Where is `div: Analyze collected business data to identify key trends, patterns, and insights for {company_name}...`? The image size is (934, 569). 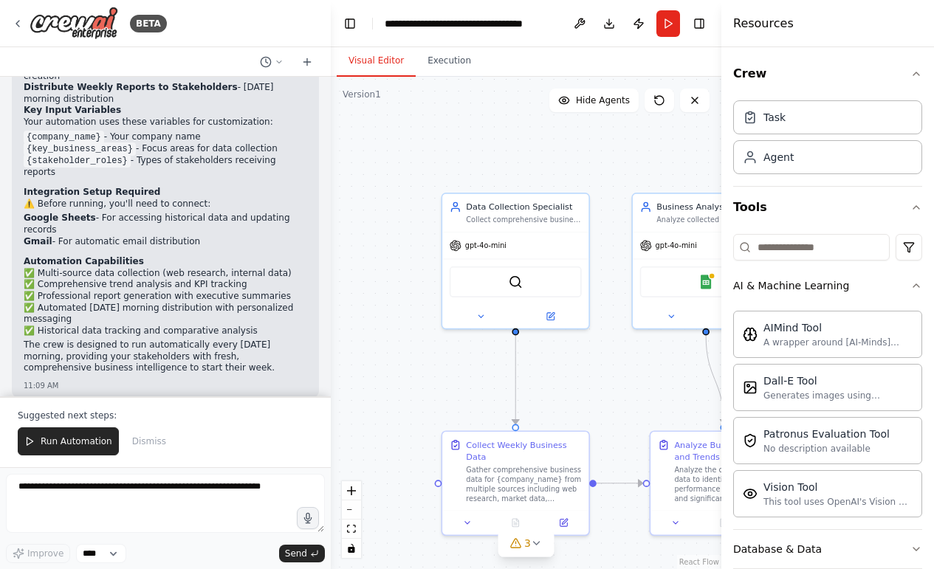
div: Analyze collected business data to identify key trends, patterns, and insights for {company_name}... is located at coordinates (714, 220).